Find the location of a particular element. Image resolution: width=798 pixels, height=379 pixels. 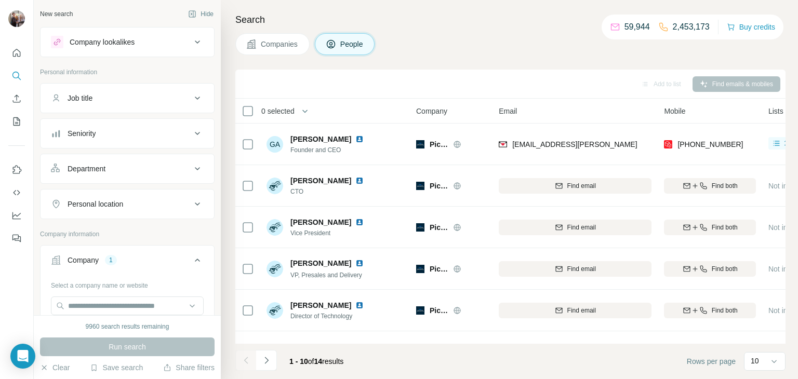

span: Lists is located at coordinates (775, 111).